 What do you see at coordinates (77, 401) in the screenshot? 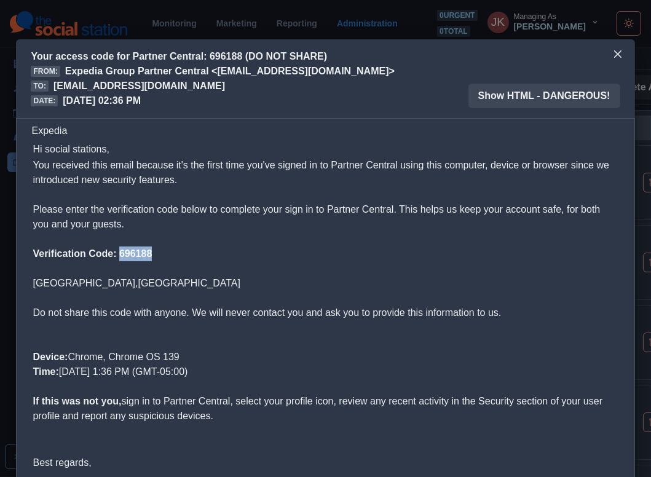
I see `b: If this was not you,` at bounding box center [77, 401].